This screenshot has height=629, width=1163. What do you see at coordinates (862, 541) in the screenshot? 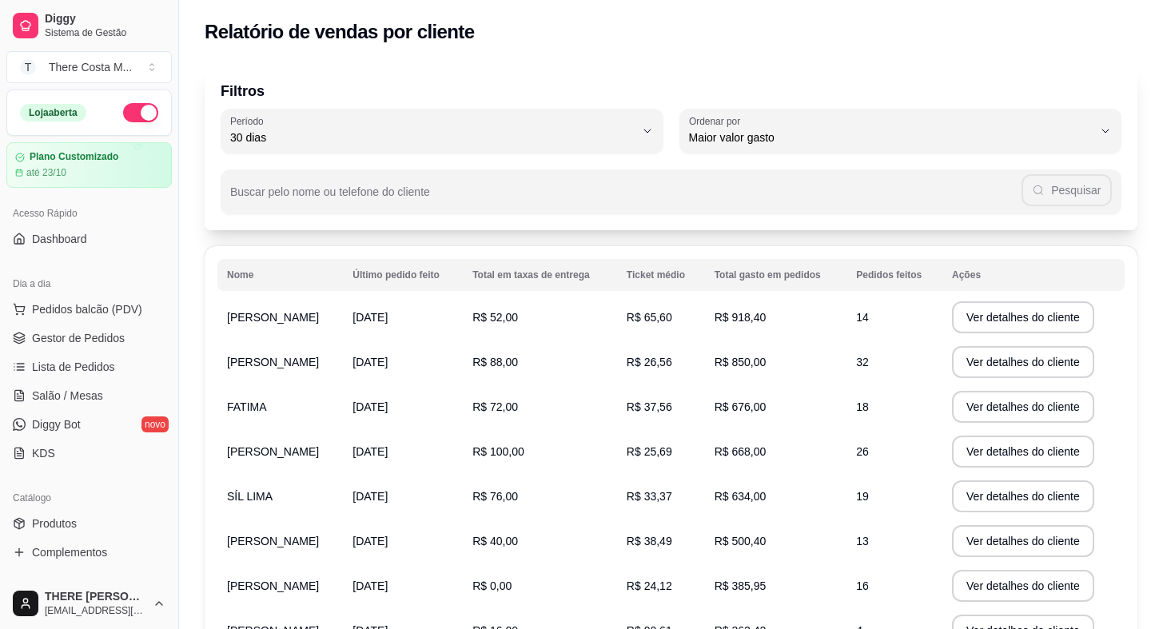
I see `span: 13` at bounding box center [862, 541].